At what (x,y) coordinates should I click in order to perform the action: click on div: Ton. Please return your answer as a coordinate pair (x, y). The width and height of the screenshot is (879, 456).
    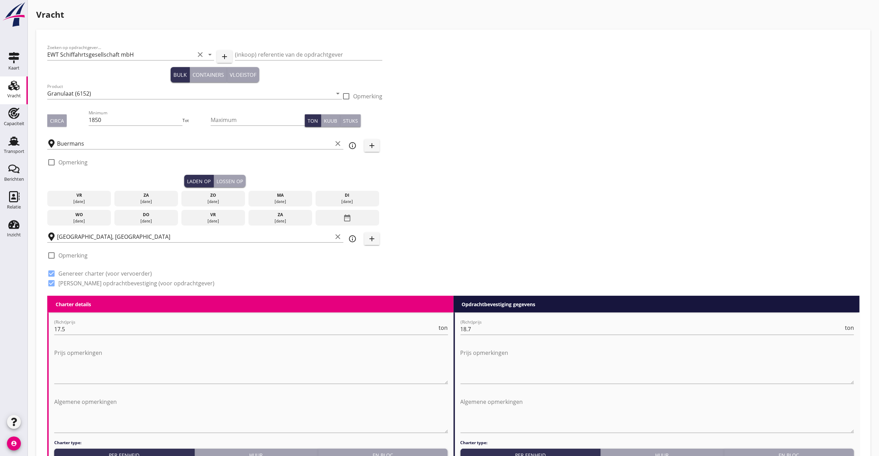
    Looking at the image, I should click on (313, 121).